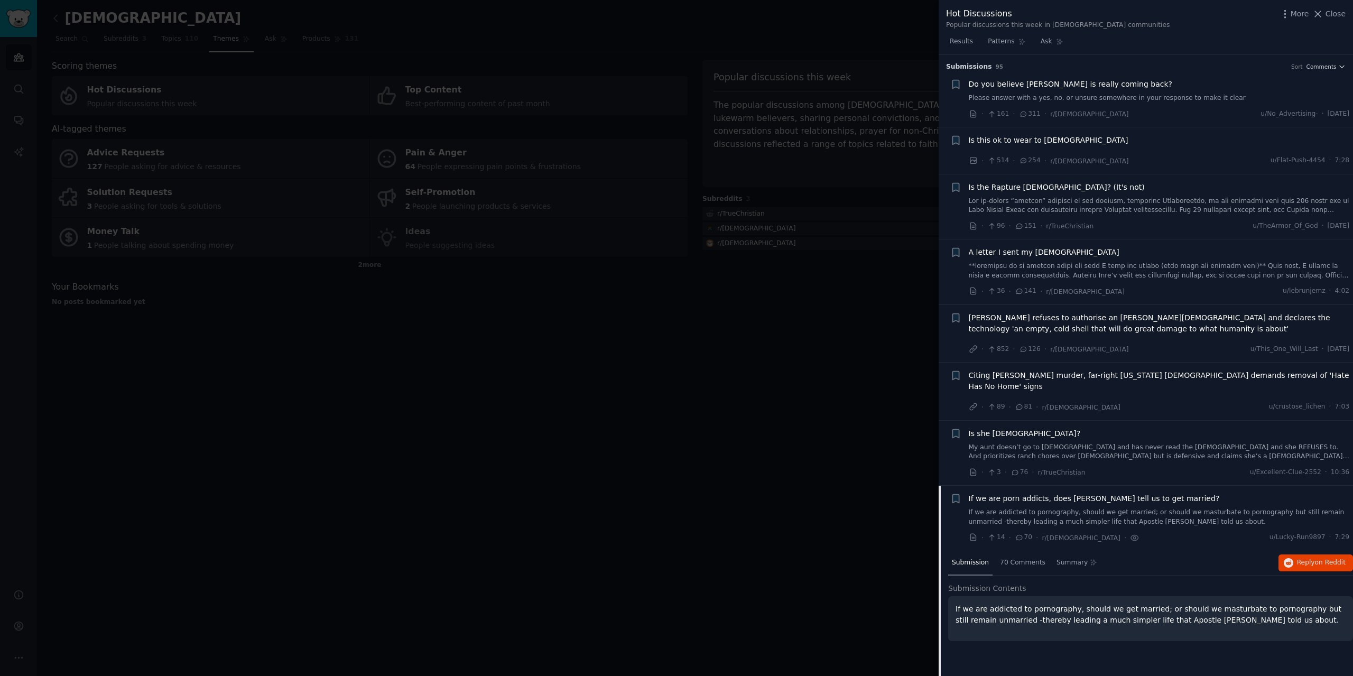 The image size is (1353, 676). What do you see at coordinates (1326, 67) in the screenshot?
I see `button: Comments` at bounding box center [1326, 67].